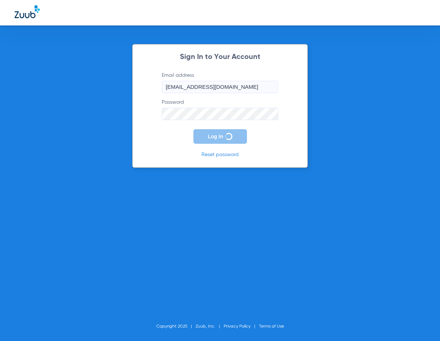 This screenshot has height=341, width=440. I want to click on h2: Sign In to Your Account, so click(220, 57).